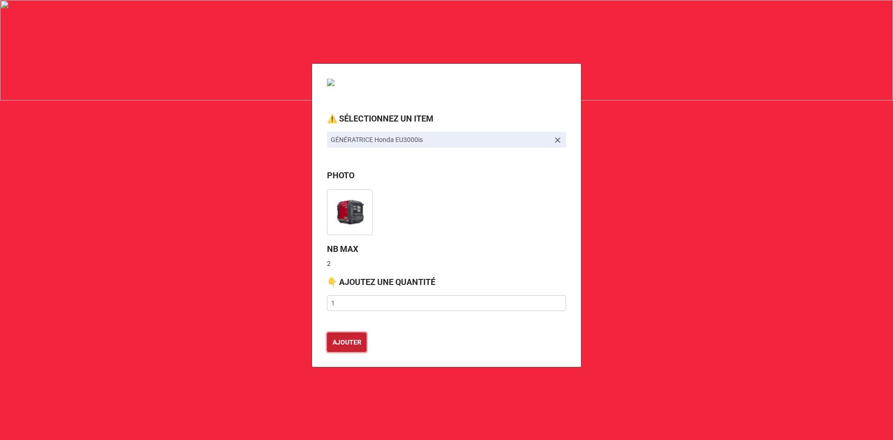 The width and height of the screenshot is (893, 440). Describe the element at coordinates (447, 263) in the screenshot. I see `p: 2` at that location.